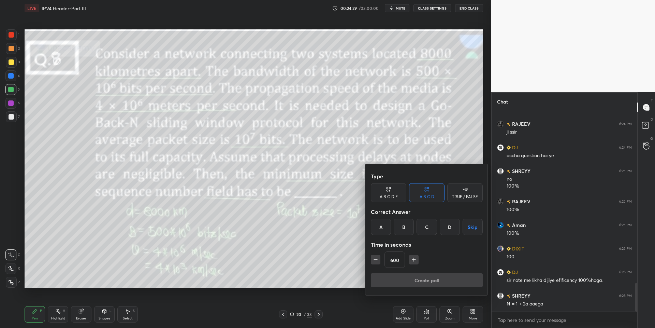 The image size is (655, 328). I want to click on div: D, so click(450, 227).